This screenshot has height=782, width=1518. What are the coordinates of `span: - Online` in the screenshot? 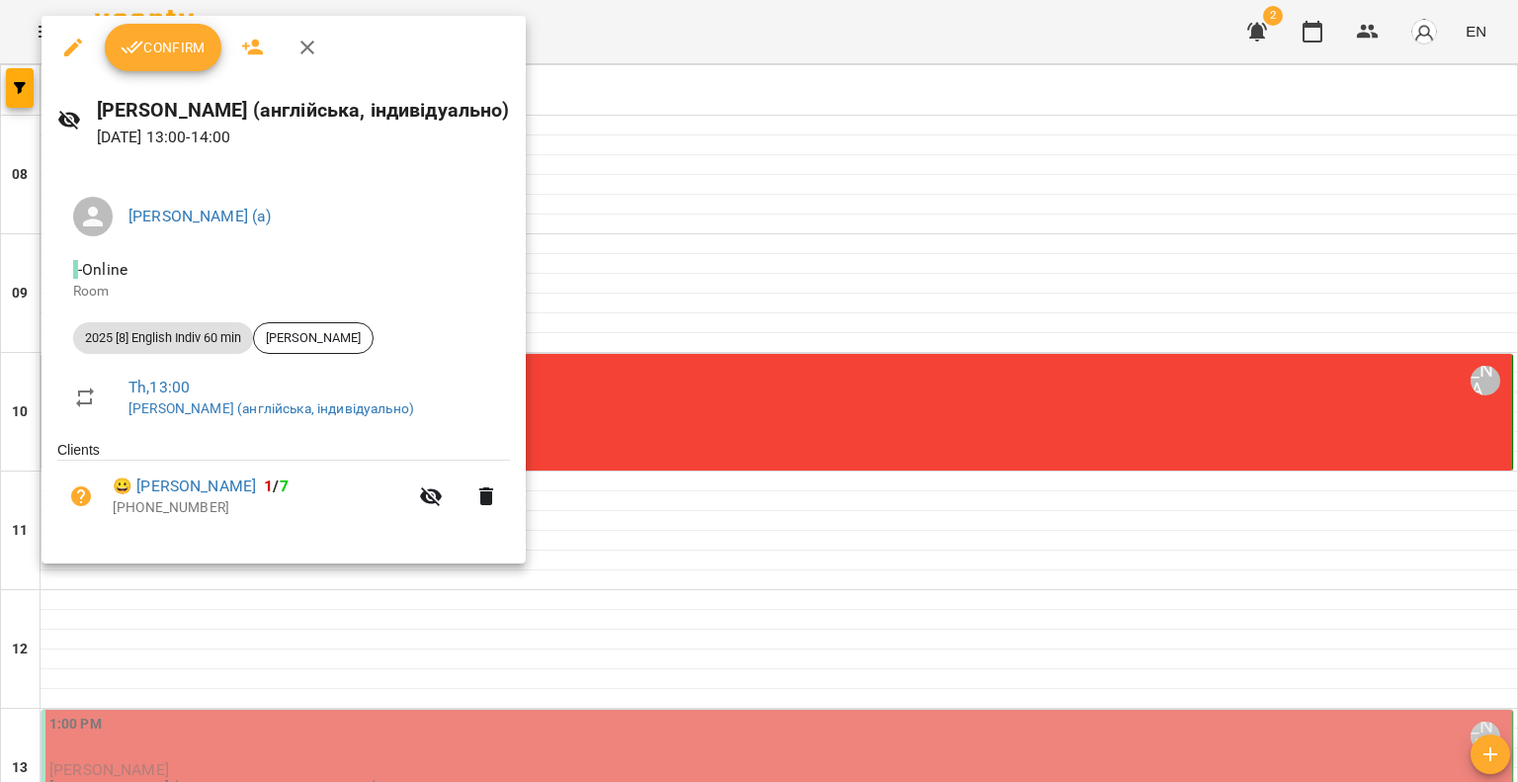 It's located at (102, 269).